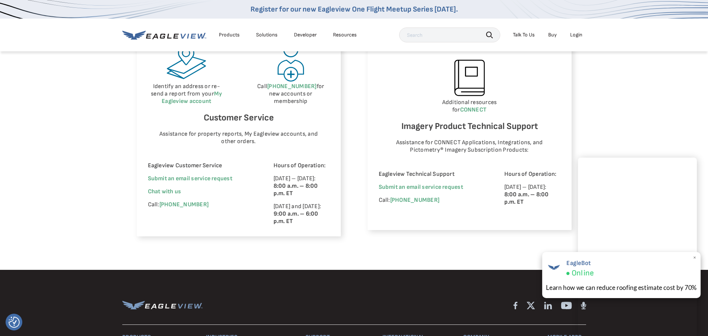 The image size is (708, 336). I want to click on a: My Eagleview account, so click(192, 97).